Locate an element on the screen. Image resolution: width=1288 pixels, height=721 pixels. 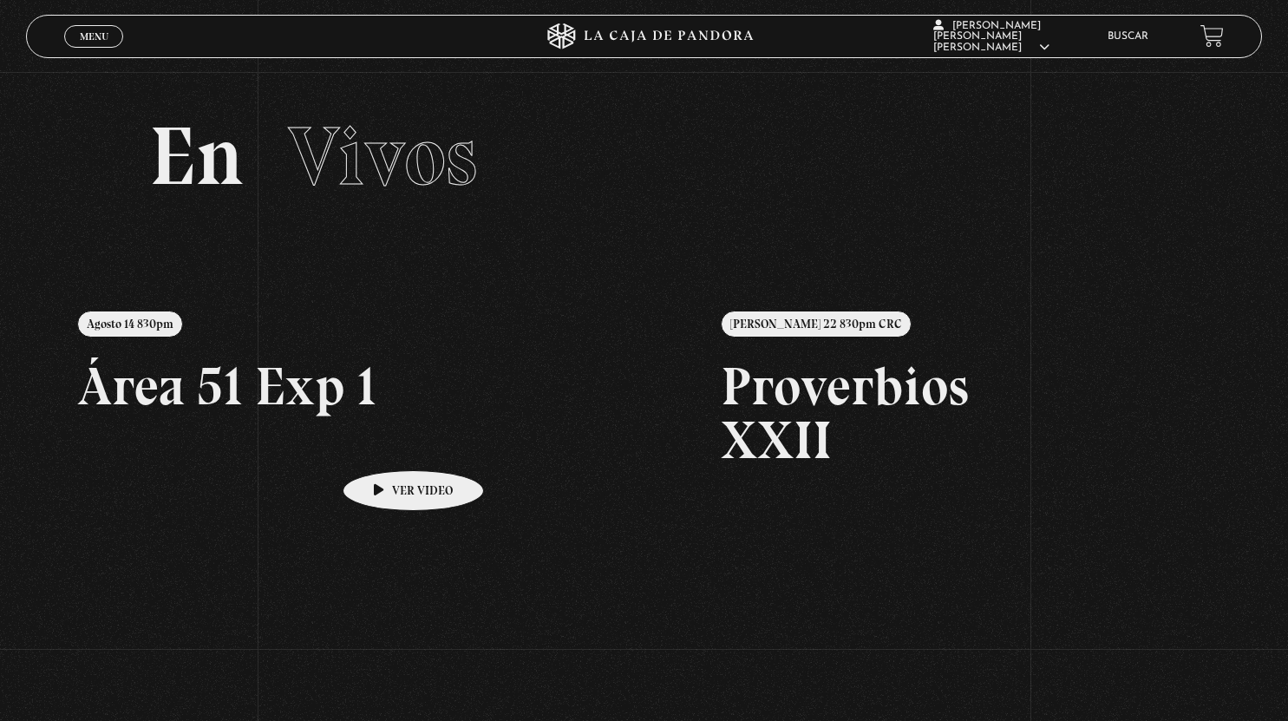
a: View your shopping cart is located at coordinates (1212, 36).